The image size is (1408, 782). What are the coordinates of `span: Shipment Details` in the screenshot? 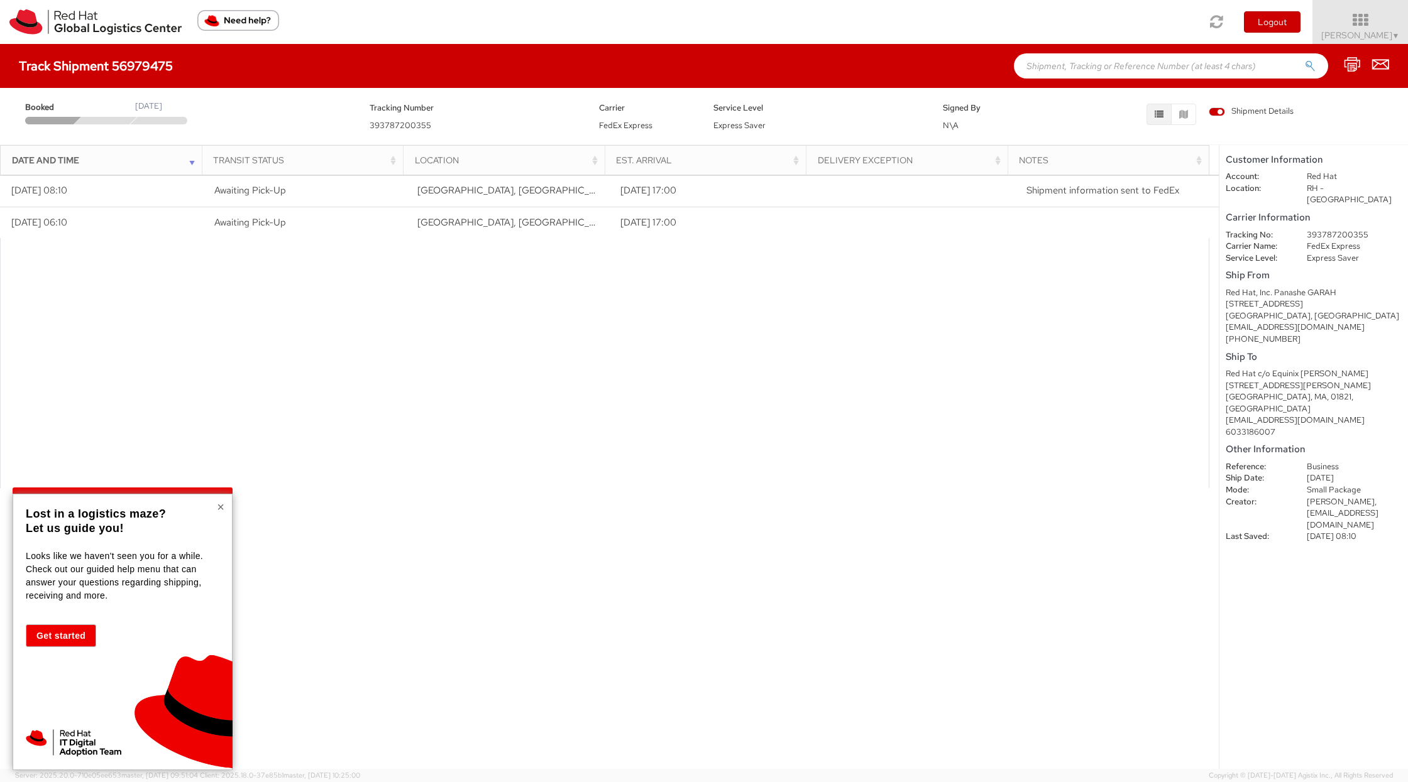 It's located at (1250, 111).